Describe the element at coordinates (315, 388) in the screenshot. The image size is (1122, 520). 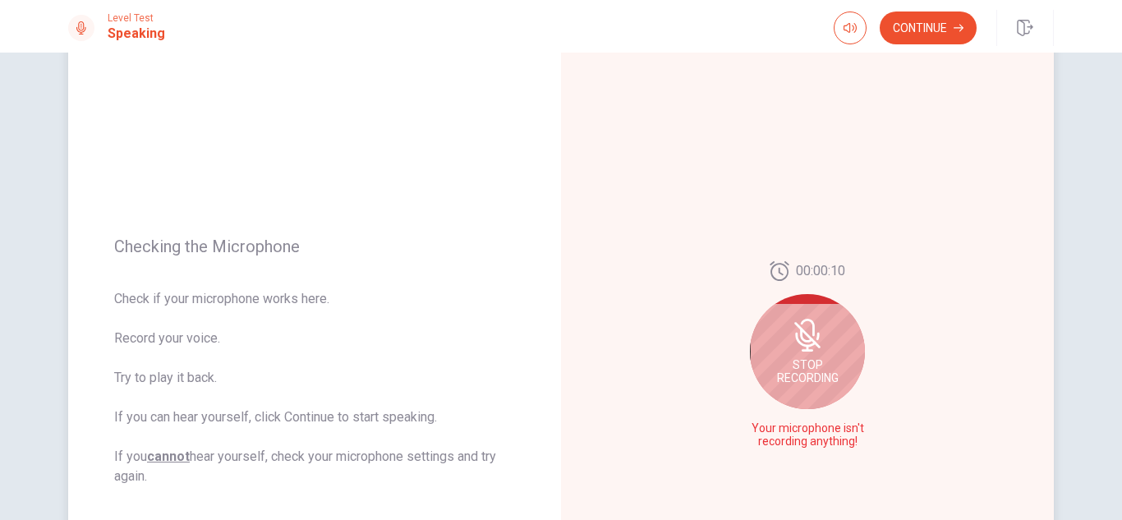
I see `span: Check if your microphone works here. Record your voice. Try to play it back. If you can hear your...` at that location.